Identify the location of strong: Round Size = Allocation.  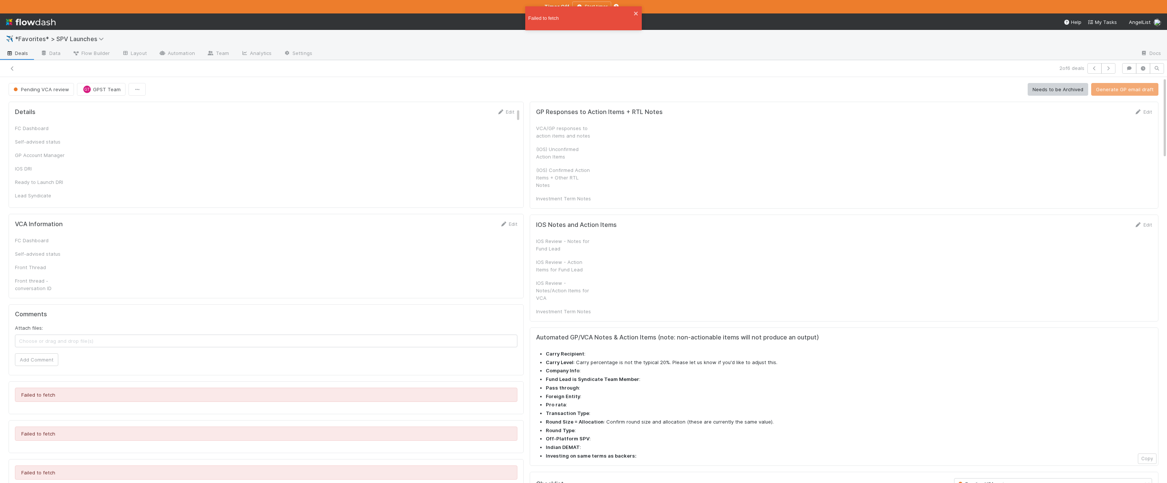
(575, 421).